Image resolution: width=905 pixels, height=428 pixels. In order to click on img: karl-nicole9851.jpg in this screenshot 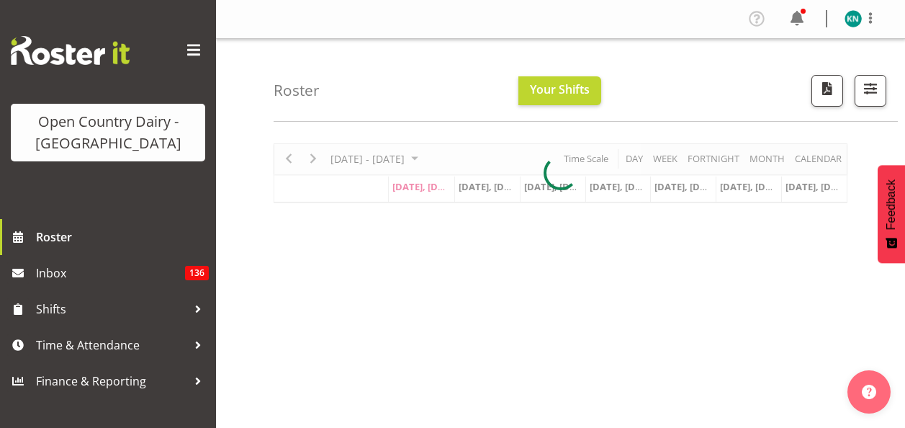, I will do `click(853, 19)`.